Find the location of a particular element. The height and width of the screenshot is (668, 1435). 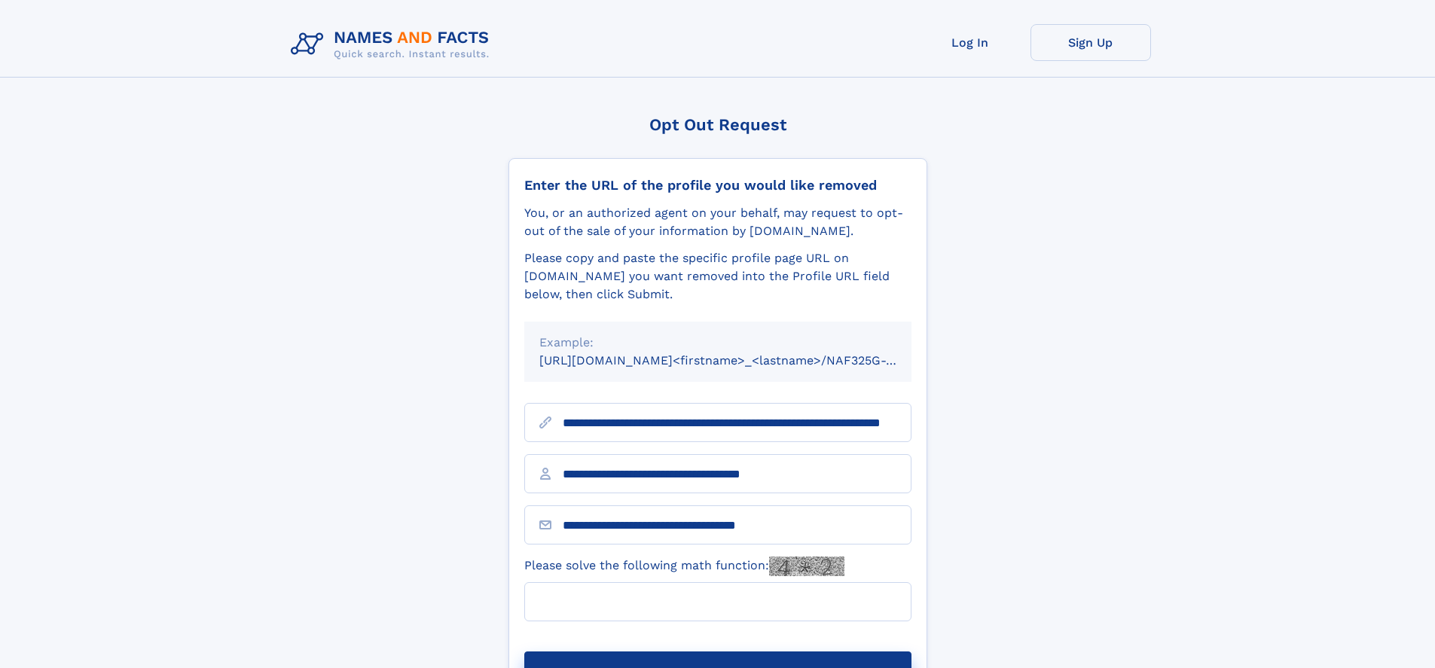

img: Logo Names and Facts is located at coordinates (393, 44).